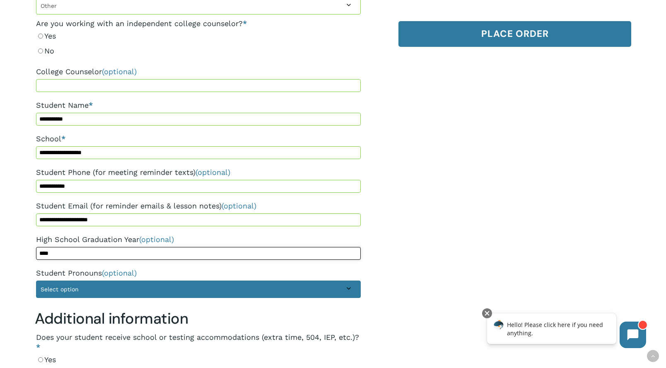 This screenshot has height=368, width=666. Describe the element at coordinates (198, 105) in the screenshot. I see `label: Student Name` at that location.